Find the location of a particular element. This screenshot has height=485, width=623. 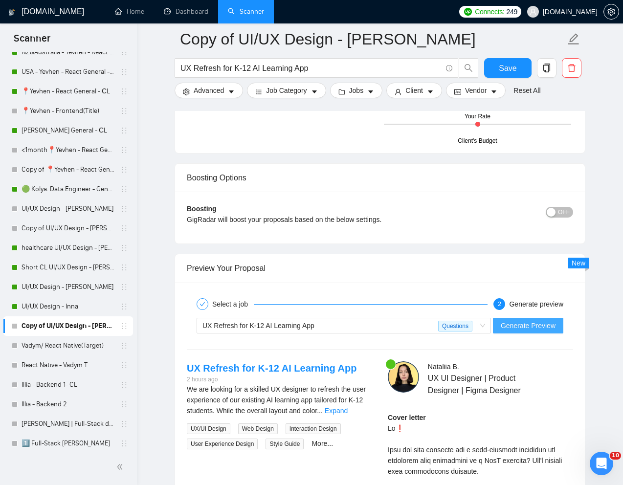

button: userClientcaret-down is located at coordinates (414, 90).